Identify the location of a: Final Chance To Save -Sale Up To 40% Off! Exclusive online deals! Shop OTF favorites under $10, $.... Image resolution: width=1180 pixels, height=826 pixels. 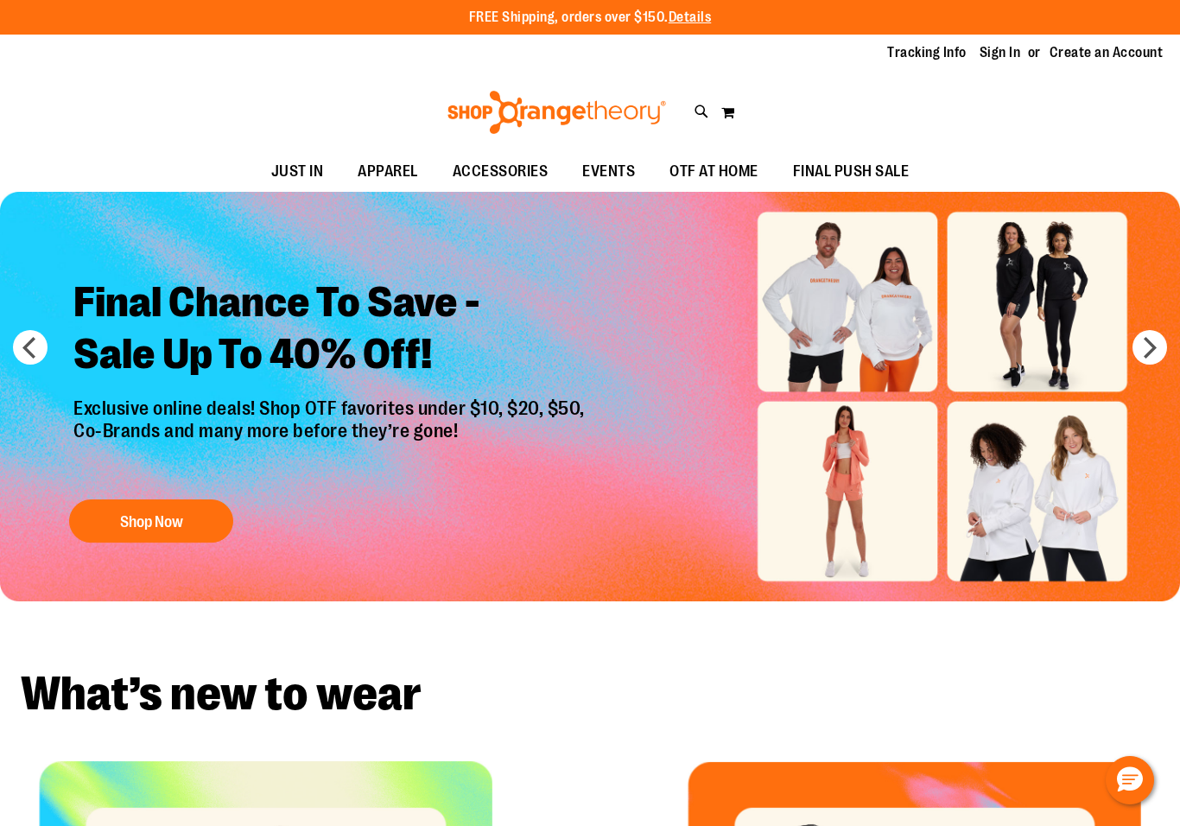
(331, 407).